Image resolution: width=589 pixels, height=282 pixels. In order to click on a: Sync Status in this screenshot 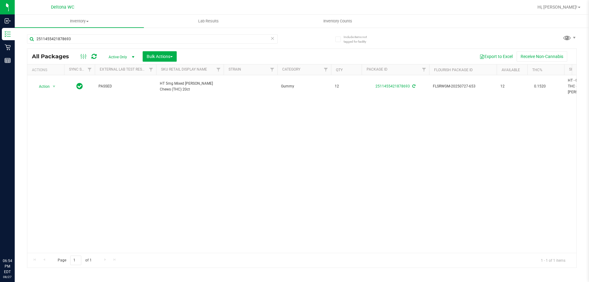, I will do `click(81, 69)`.